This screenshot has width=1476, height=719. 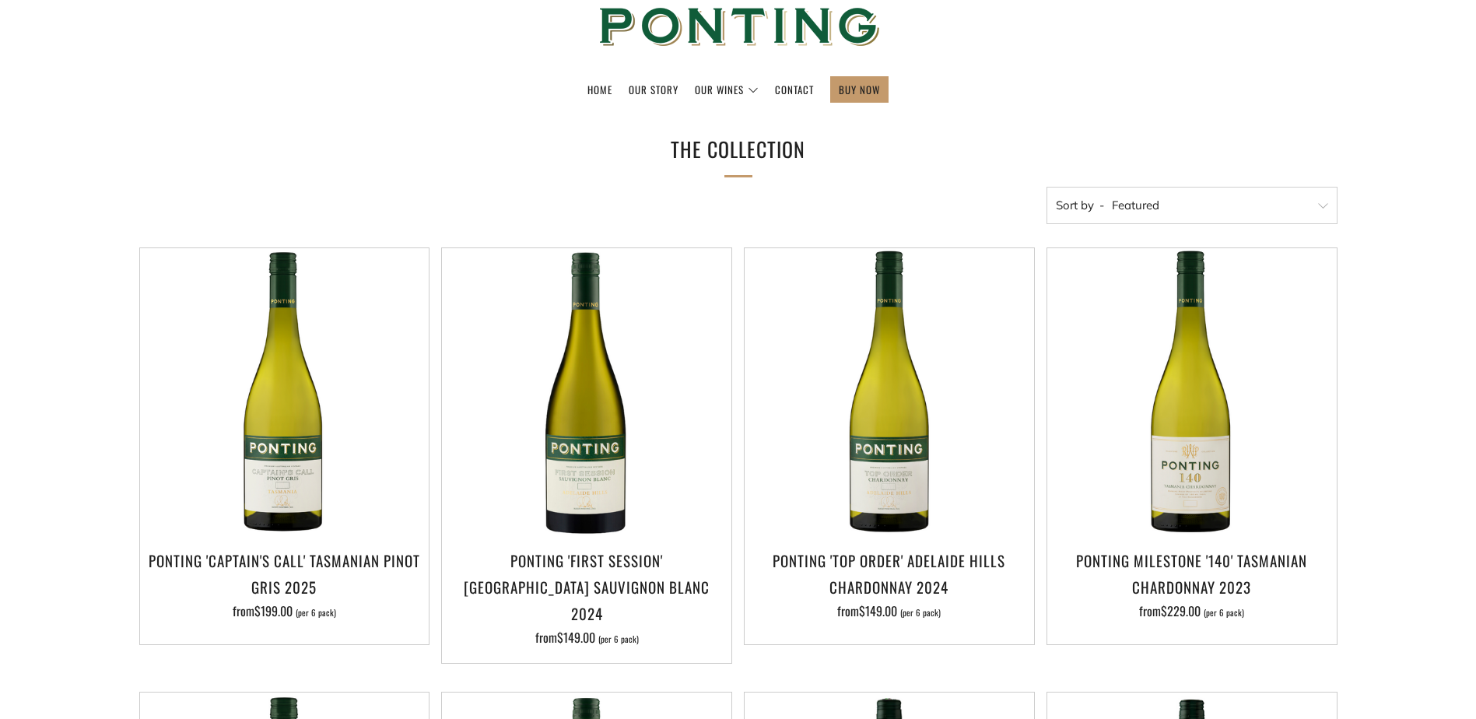 I want to click on a: Ponting 'Top Order' Adelaide Hills Chardonnay 2024 from$149.00 (per 6 pack), so click(x=889, y=586).